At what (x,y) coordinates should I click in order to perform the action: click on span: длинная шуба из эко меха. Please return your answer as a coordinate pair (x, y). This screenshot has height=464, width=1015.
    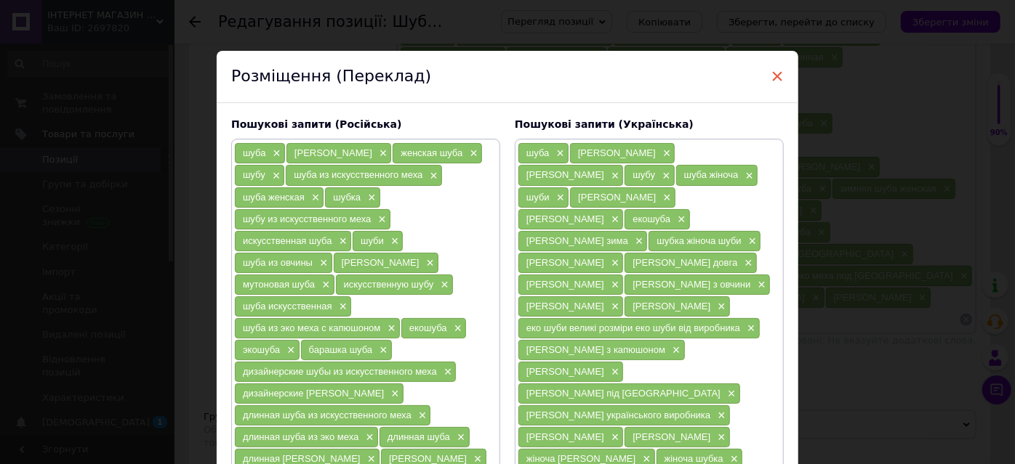
    Looking at the image, I should click on (300, 437).